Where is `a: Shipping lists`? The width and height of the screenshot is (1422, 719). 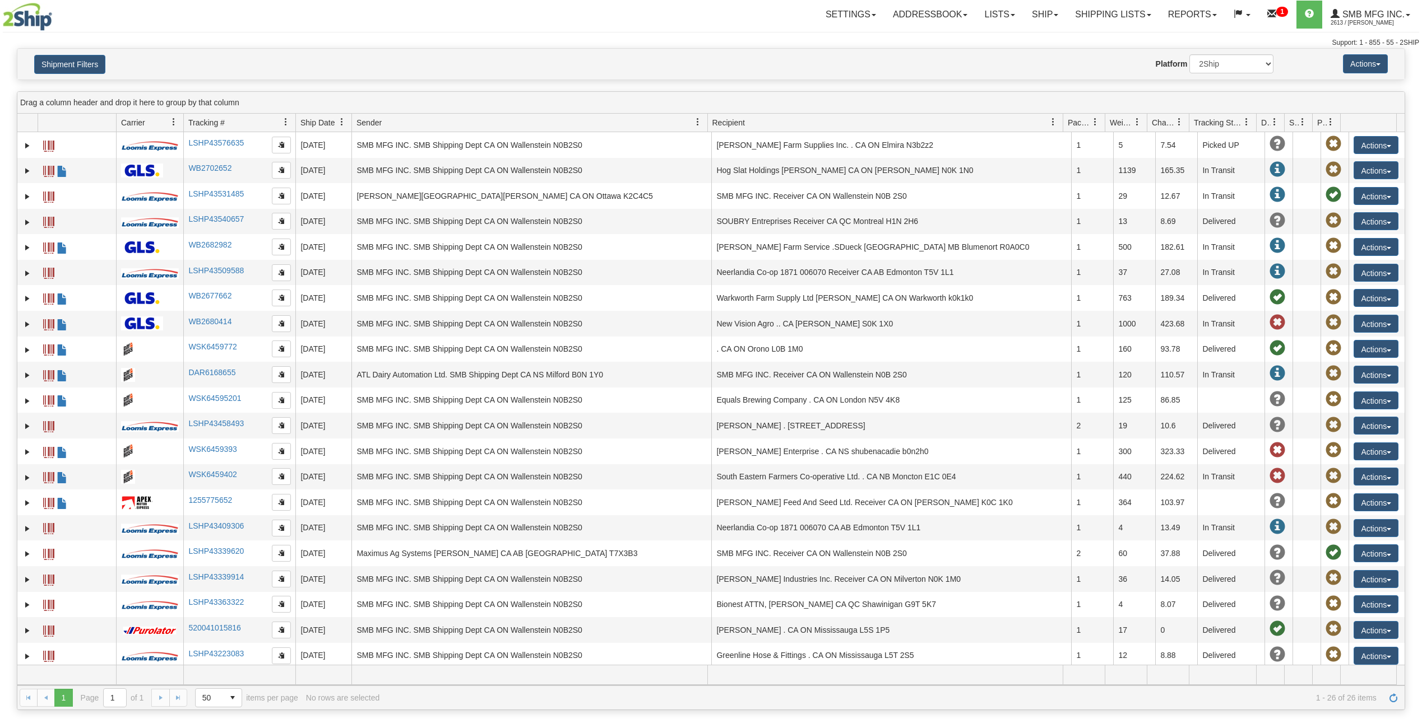
a: Shipping lists is located at coordinates (1112, 15).